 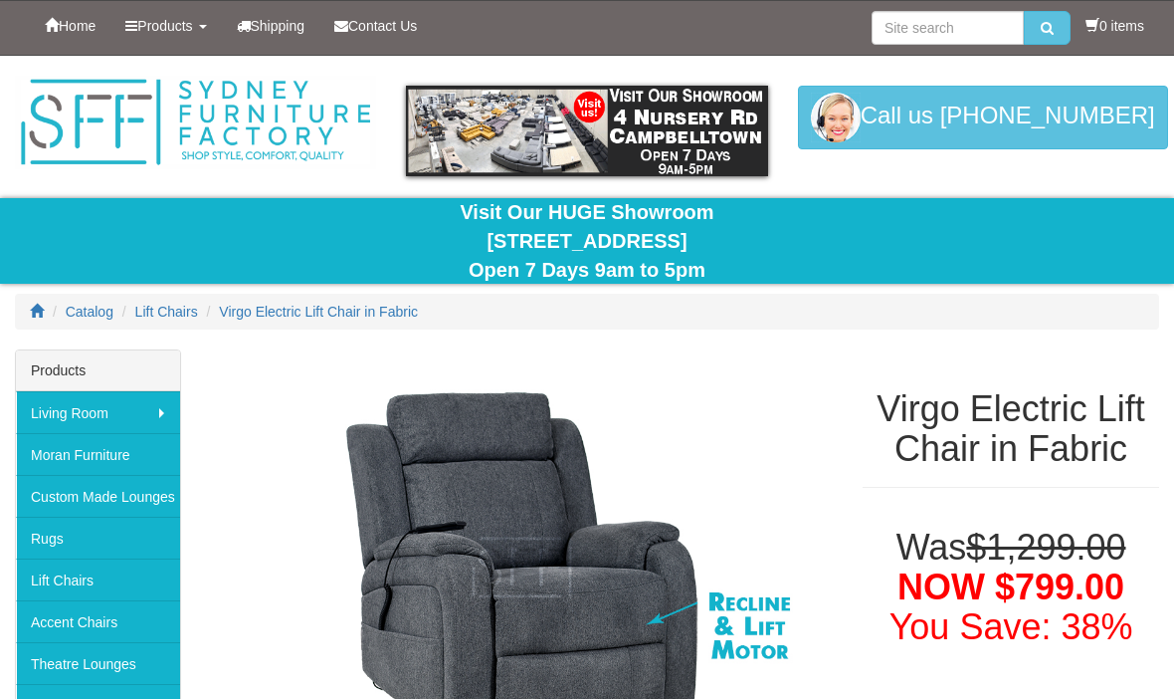 I want to click on a: Shipping, so click(x=271, y=26).